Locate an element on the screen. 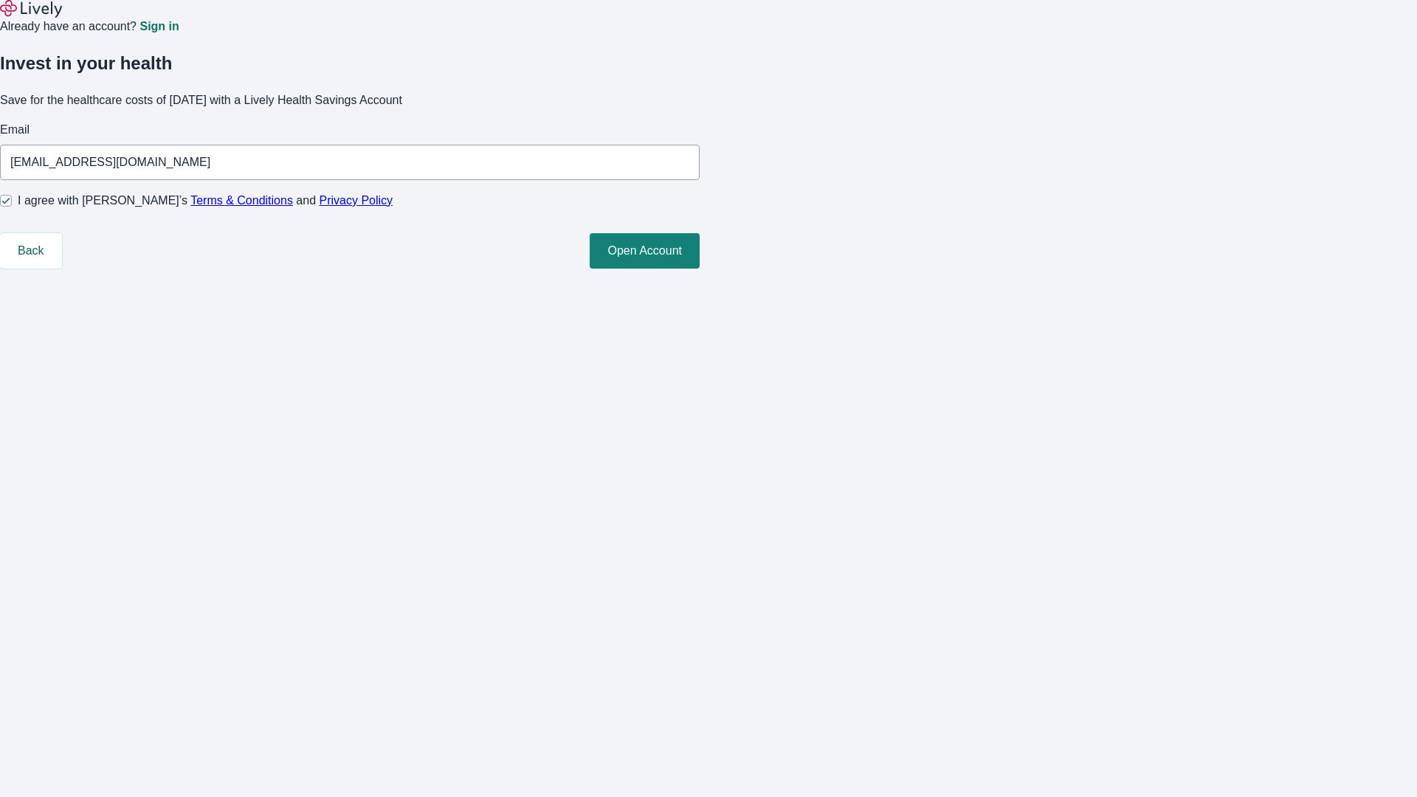  a: Sign in is located at coordinates (159, 27).